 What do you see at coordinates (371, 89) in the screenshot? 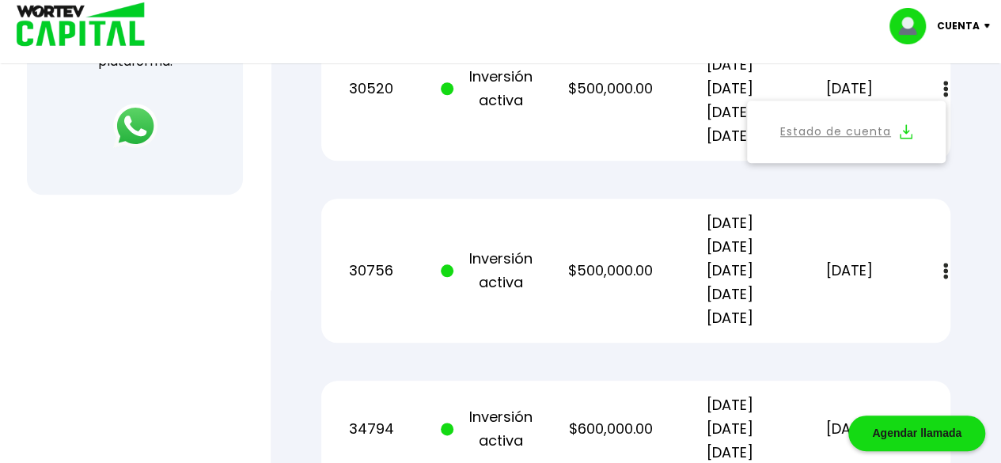
I see `p: 30520` at bounding box center [371, 89].